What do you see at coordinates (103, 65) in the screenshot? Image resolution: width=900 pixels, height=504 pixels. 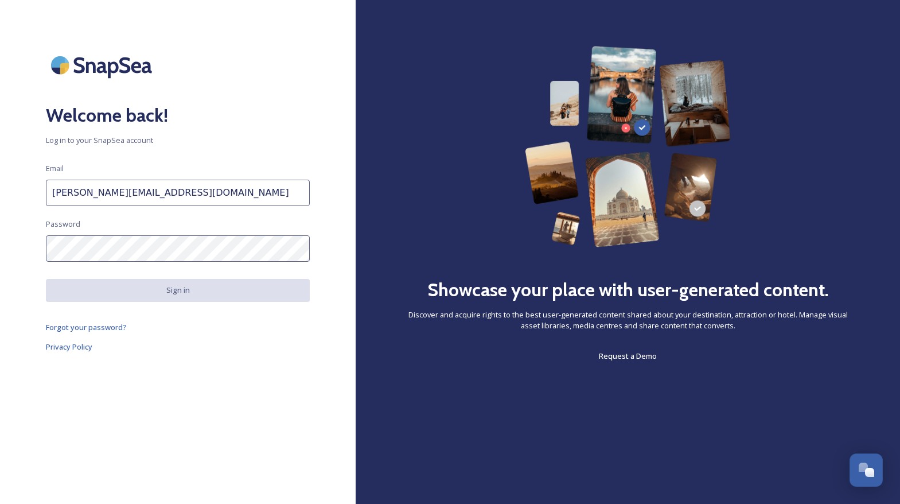 I see `img: SnapSea Logo` at bounding box center [103, 65].